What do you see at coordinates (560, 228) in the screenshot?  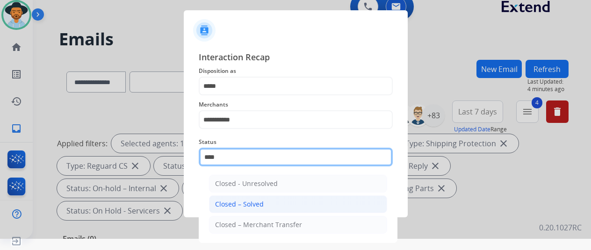 I see `p: 0.20.1027RC` at bounding box center [560, 228].